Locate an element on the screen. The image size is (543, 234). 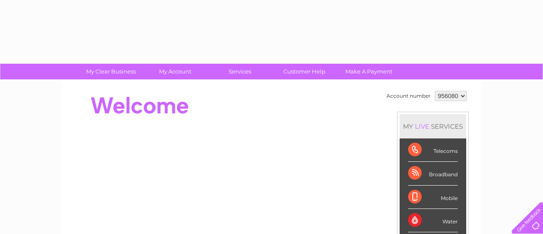
div: Broadband is located at coordinates (433, 173).